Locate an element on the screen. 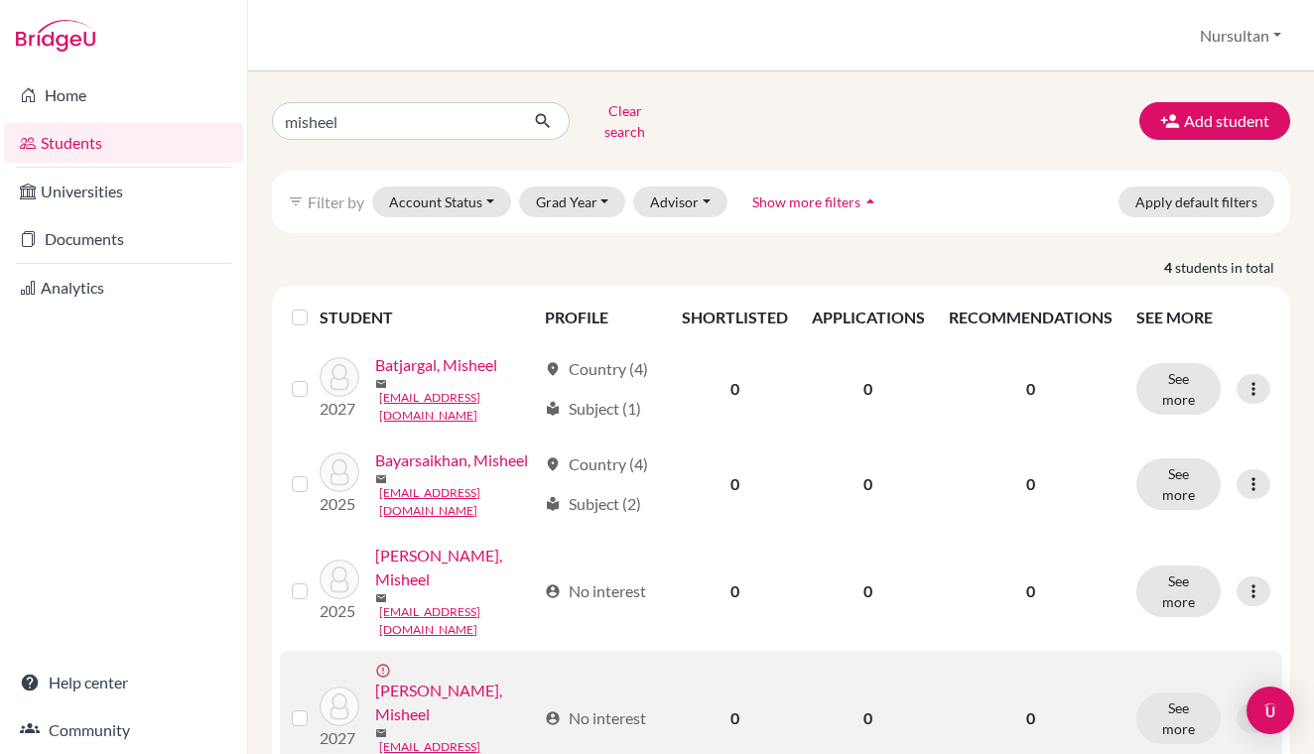 This screenshot has height=754, width=1314. i: arrow_drop_up is located at coordinates (870, 201).